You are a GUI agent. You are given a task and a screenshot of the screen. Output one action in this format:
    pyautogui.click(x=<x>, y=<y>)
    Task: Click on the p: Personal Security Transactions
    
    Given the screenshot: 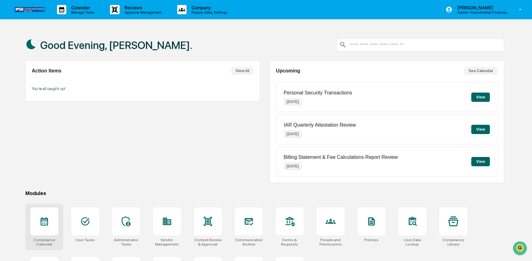 What is the action you would take?
    pyautogui.click(x=318, y=93)
    